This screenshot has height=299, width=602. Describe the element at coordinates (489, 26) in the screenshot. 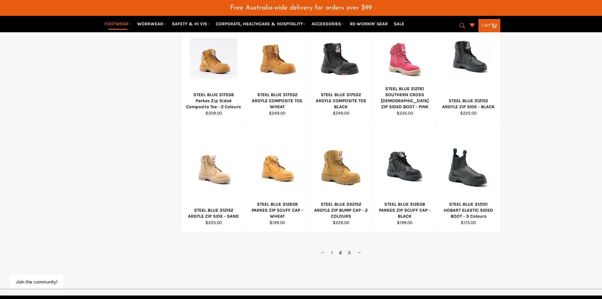

I see `a: Cart` at that location.